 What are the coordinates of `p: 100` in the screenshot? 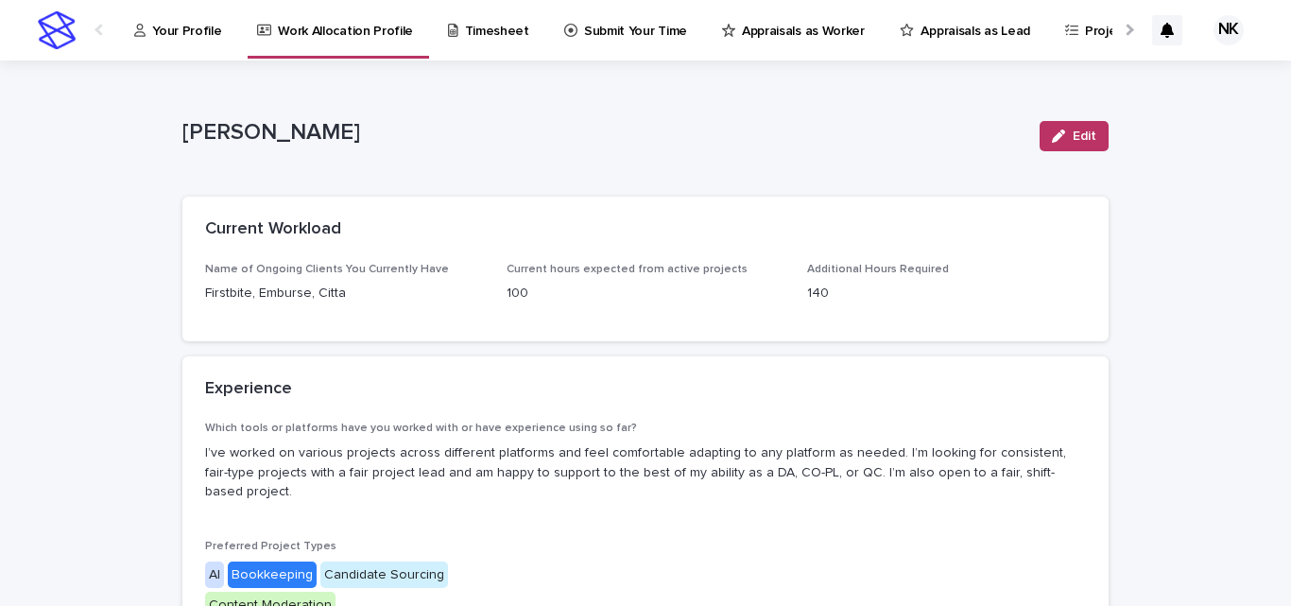 It's located at (646, 293).